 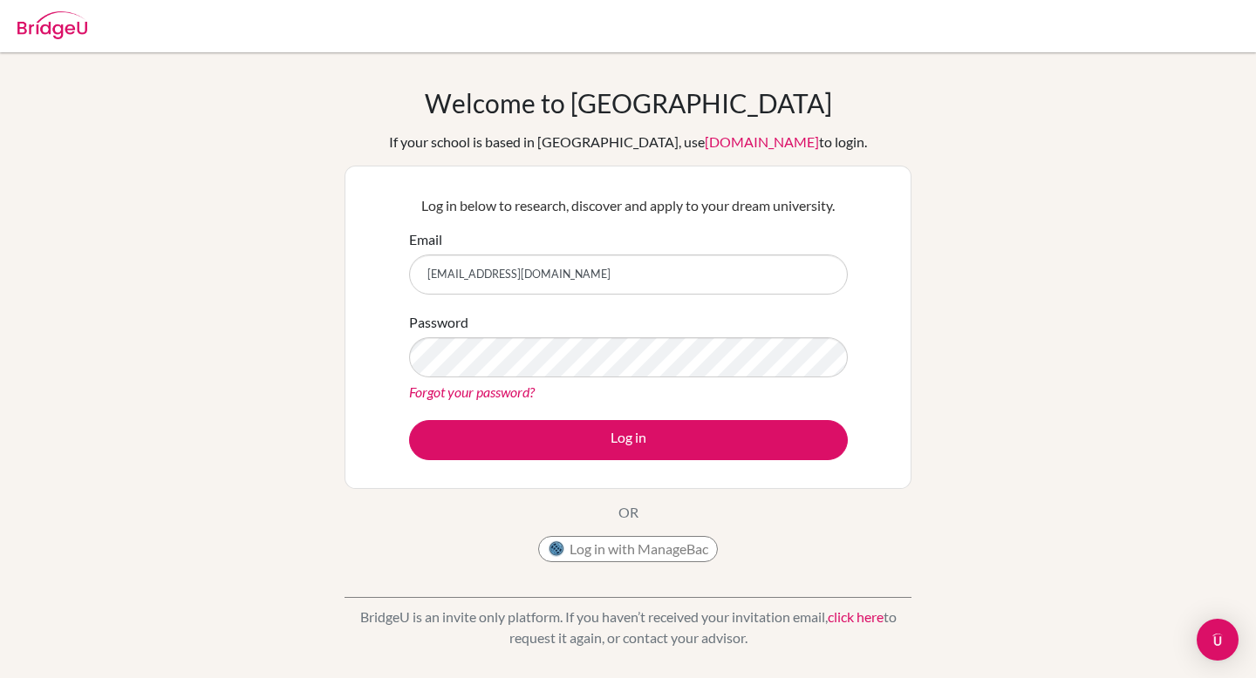 What do you see at coordinates (472, 392) in the screenshot?
I see `a: Forgot your password?` at bounding box center [472, 392].